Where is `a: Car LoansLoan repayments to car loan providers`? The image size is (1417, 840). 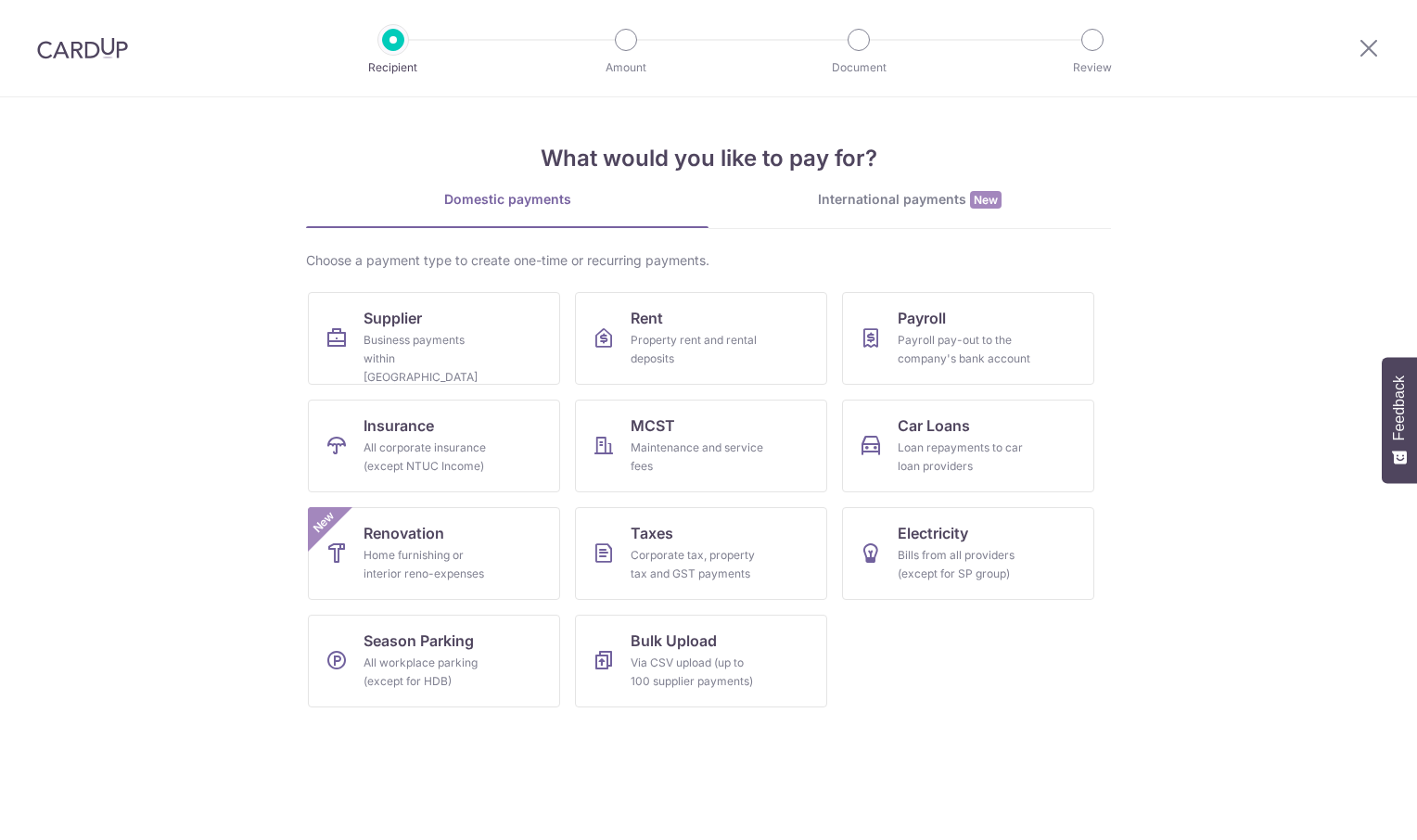 a: Car LoansLoan repayments to car loan providers is located at coordinates (969, 446).